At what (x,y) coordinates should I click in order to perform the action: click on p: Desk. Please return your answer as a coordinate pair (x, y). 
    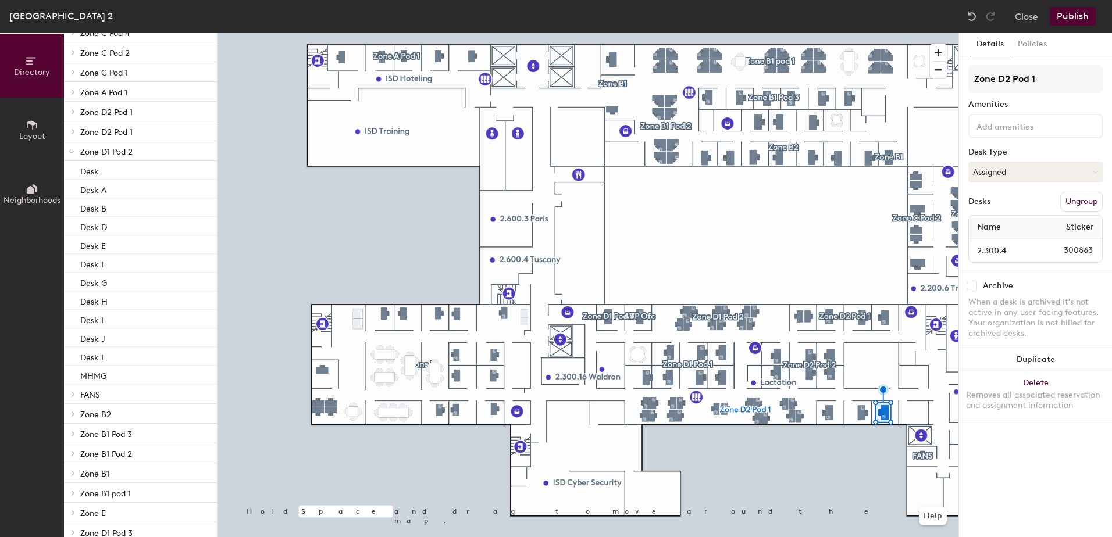
    Looking at the image, I should click on (90, 170).